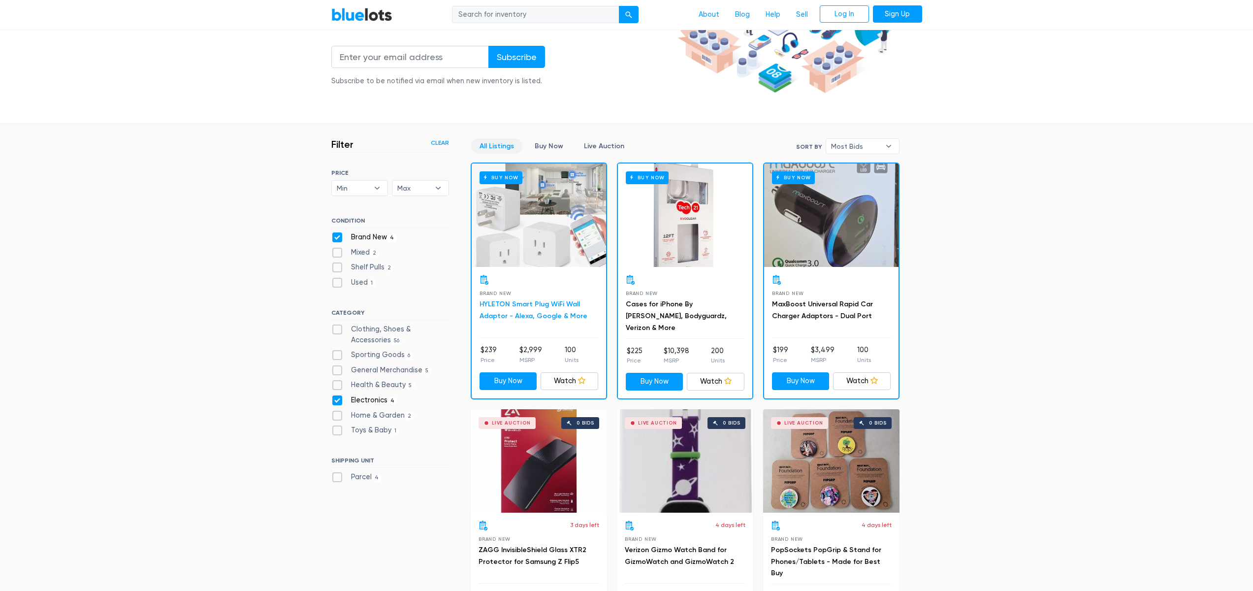 Image resolution: width=1253 pixels, height=591 pixels. What do you see at coordinates (822, 310) in the screenshot?
I see `a: MaxBoost Universal Rapid Car Charger Adaptors - Dual Port` at bounding box center [822, 310].